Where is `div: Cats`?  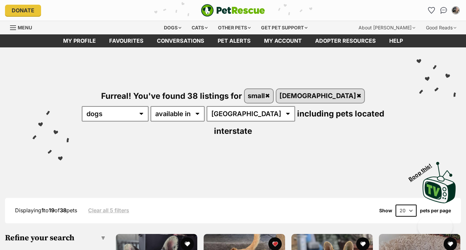
div: Cats is located at coordinates (200, 28).